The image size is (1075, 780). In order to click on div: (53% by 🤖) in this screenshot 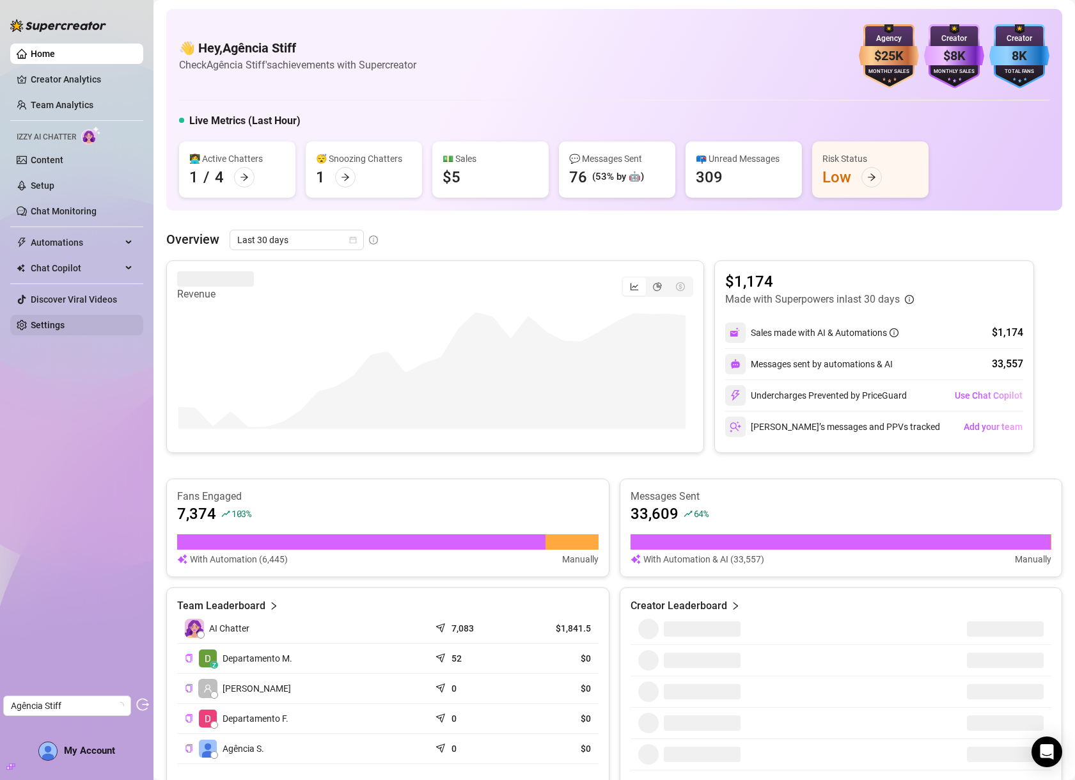, I will do `click(618, 177)`.